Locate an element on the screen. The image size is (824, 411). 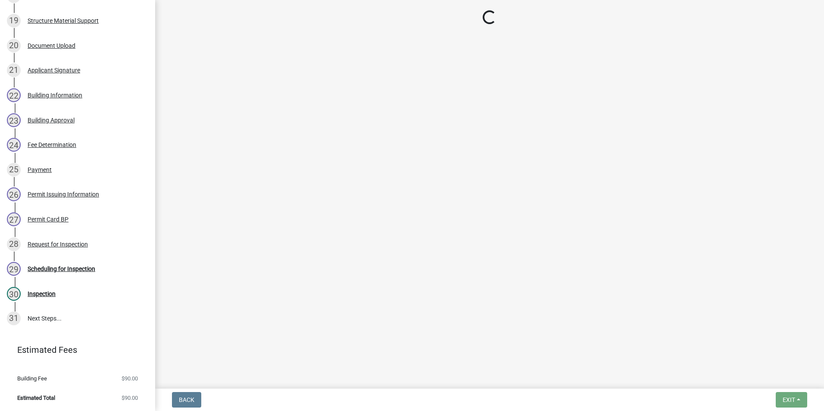
div: 24 is located at coordinates (14, 145).